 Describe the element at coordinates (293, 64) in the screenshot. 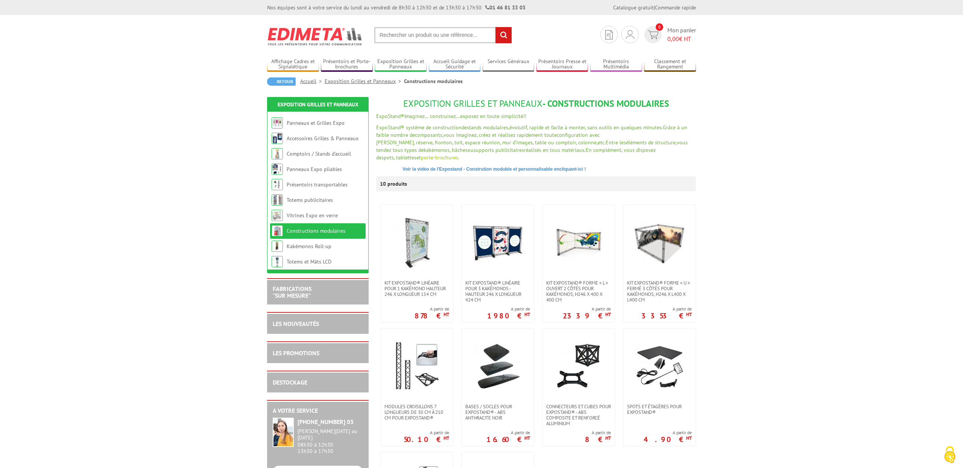

I see `a: Affichage Cadres et Signalétique` at that location.